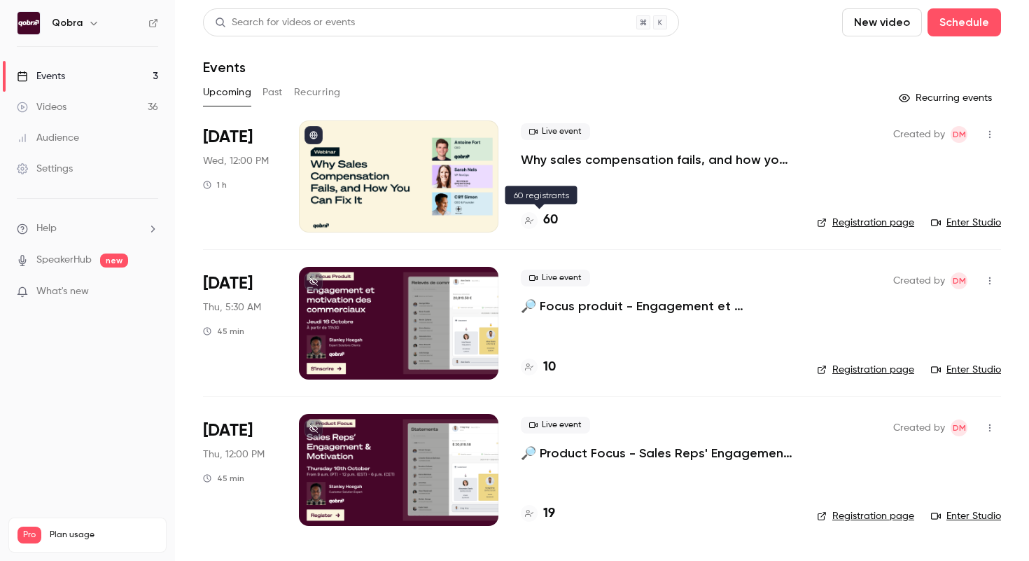  Describe the element at coordinates (538, 513) in the screenshot. I see `a: 19` at that location.